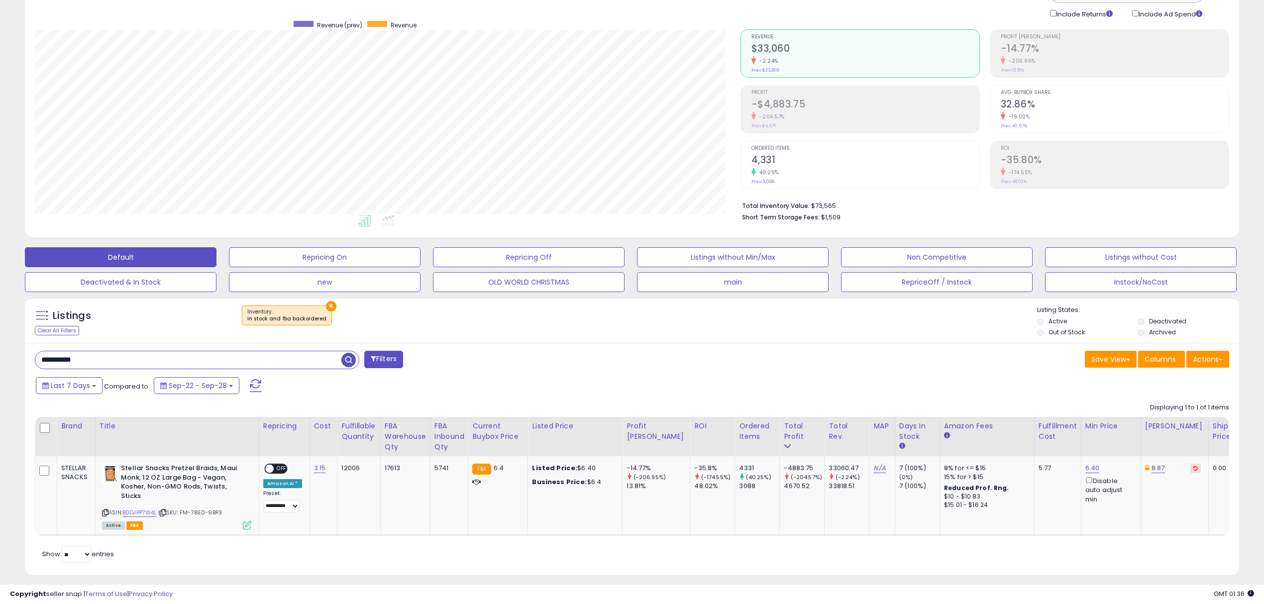  Describe the element at coordinates (906, 477) in the screenshot. I see `small: (0%)` at that location.